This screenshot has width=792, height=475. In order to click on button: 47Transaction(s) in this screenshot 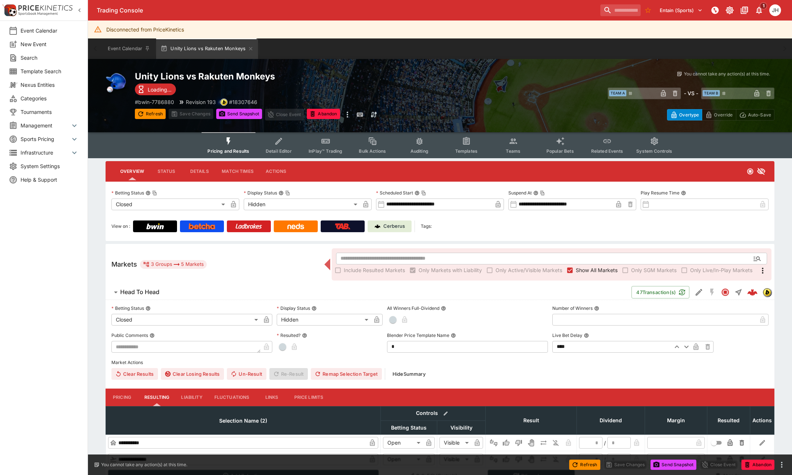, I will do `click(660, 292)`.